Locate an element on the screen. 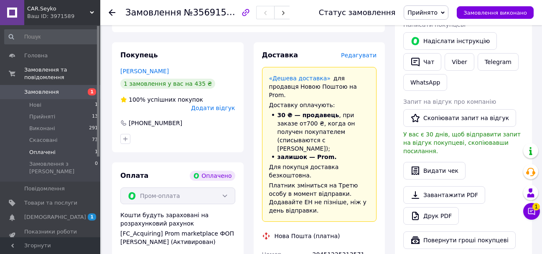  span: CAR.Seyko is located at coordinates (59, 9).